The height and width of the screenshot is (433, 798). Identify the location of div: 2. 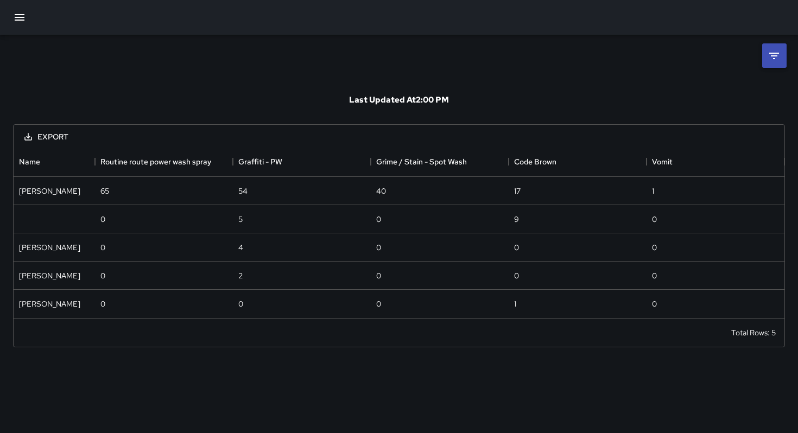
(240, 276).